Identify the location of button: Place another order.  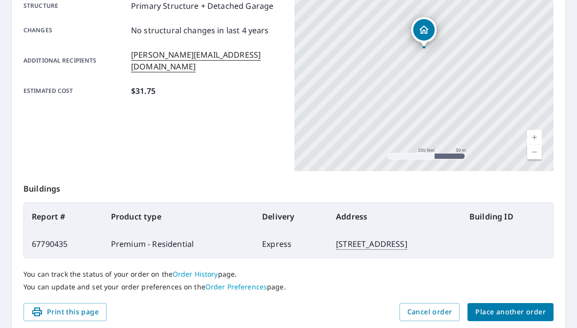
(510, 312).